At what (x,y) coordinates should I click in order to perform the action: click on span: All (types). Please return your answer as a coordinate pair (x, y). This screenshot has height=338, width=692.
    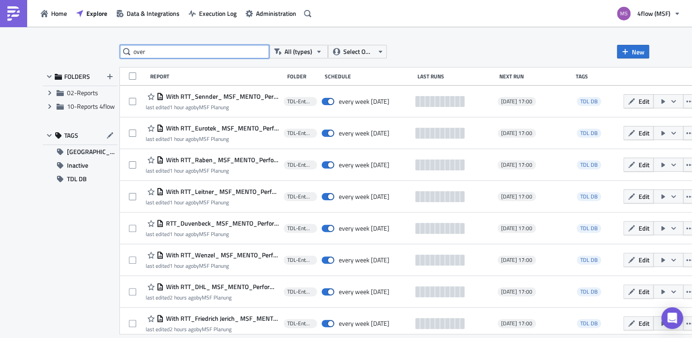
    Looking at the image, I should click on (298, 52).